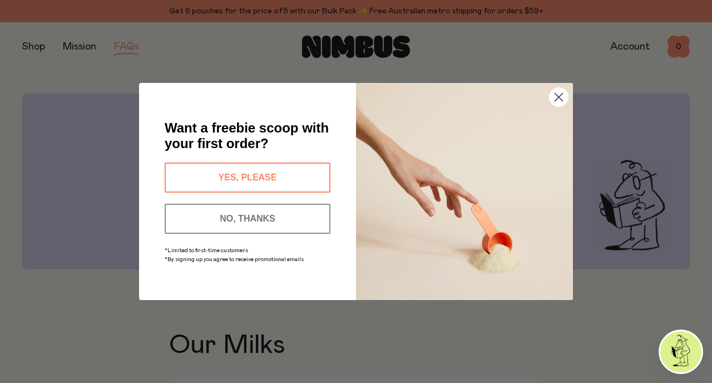  What do you see at coordinates (206, 250) in the screenshot?
I see `span: *Limited to first-time customers` at bounding box center [206, 250].